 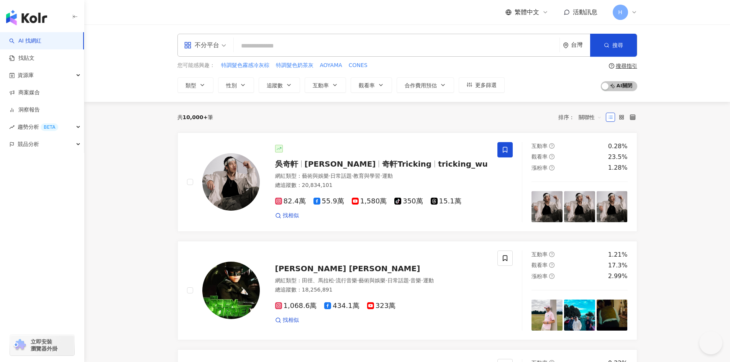 What do you see at coordinates (367, 85) in the screenshot?
I see `span: 觀看率` at bounding box center [367, 85].